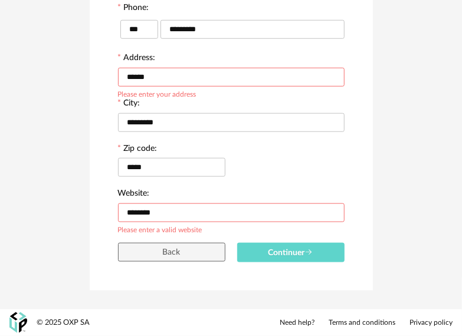 The image size is (462, 336). Describe the element at coordinates (291, 253) in the screenshot. I see `span: Continuer` at that location.